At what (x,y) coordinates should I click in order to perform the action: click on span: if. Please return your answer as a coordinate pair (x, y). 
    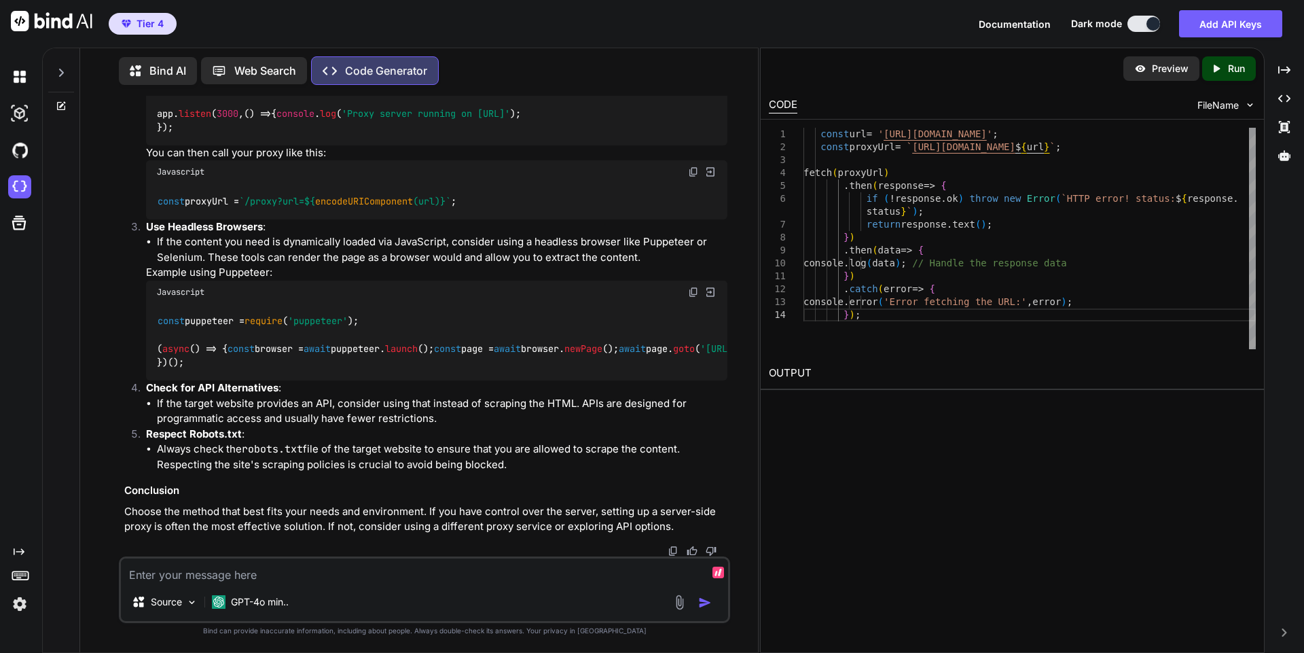
    Looking at the image, I should click on (871, 198).